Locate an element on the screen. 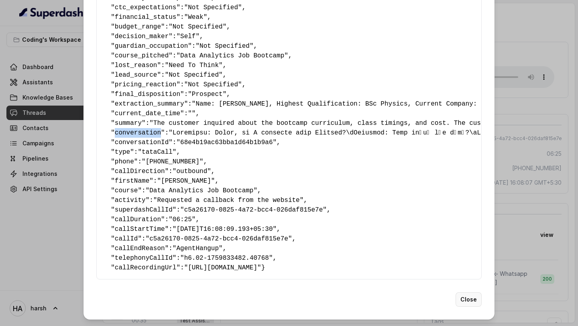 This screenshot has height=326, width=578. span: callEndReason is located at coordinates (140, 248).